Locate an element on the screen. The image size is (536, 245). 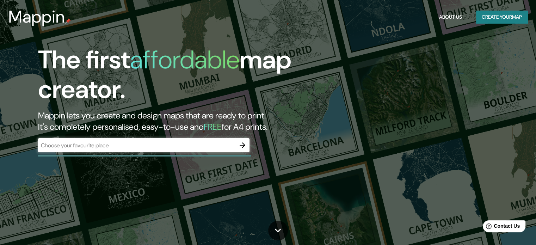
input: Choose your favourite place is located at coordinates (137, 145).